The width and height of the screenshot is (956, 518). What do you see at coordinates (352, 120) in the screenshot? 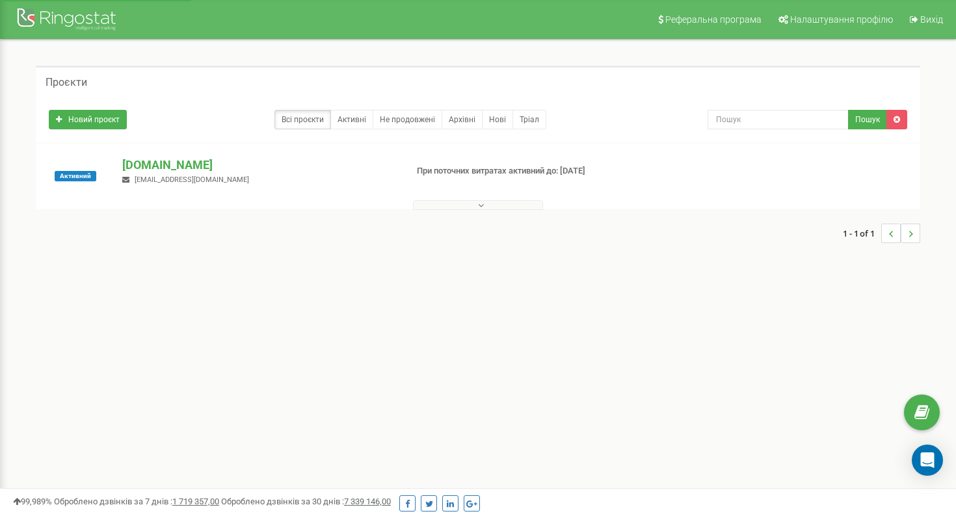
I see `a: Активні` at bounding box center [352, 120].